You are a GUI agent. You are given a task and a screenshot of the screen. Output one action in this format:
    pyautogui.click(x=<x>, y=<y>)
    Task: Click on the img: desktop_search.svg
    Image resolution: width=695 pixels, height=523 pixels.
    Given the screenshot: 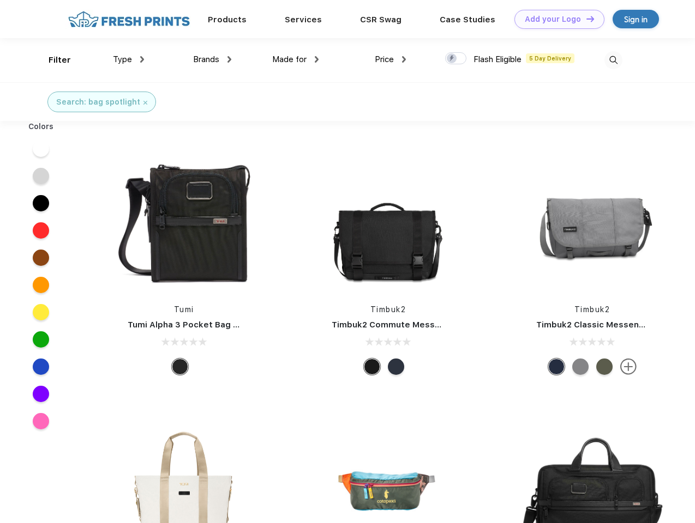 What is the action you would take?
    pyautogui.click(x=613, y=60)
    